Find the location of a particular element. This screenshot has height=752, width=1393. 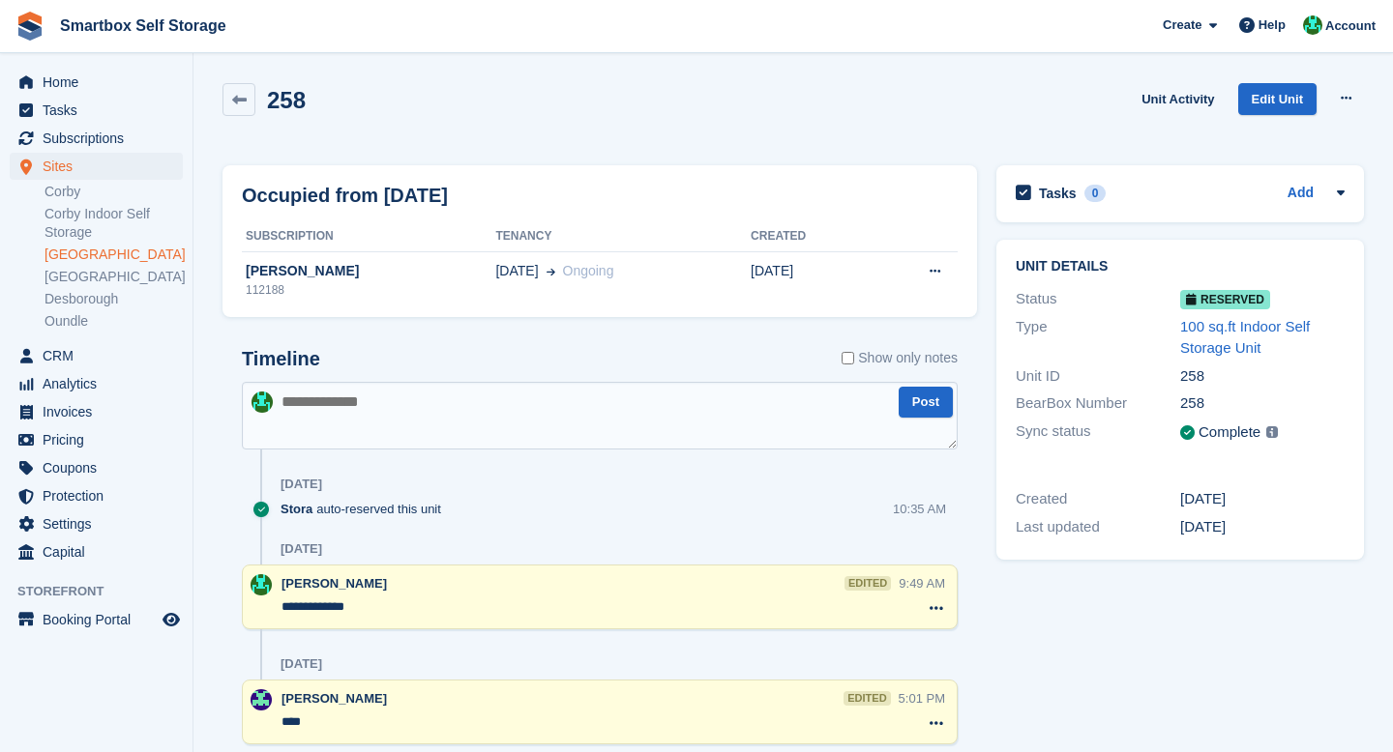

span: Sites is located at coordinates (101, 166).